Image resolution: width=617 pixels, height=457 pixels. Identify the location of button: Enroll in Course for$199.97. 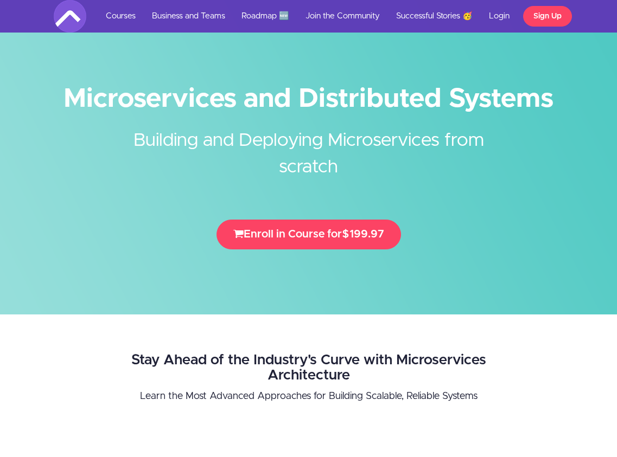
(309, 234).